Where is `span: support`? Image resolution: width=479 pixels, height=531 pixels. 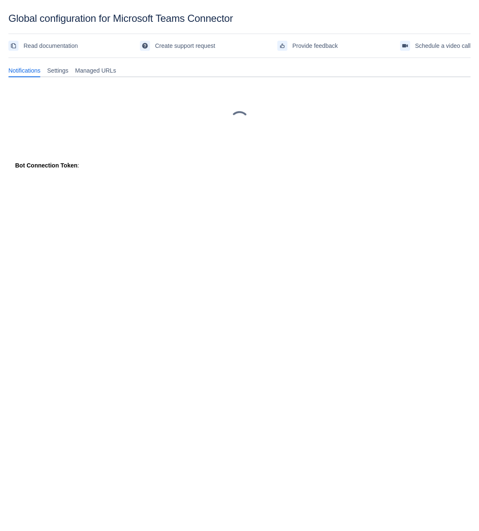 span: support is located at coordinates (145, 46).